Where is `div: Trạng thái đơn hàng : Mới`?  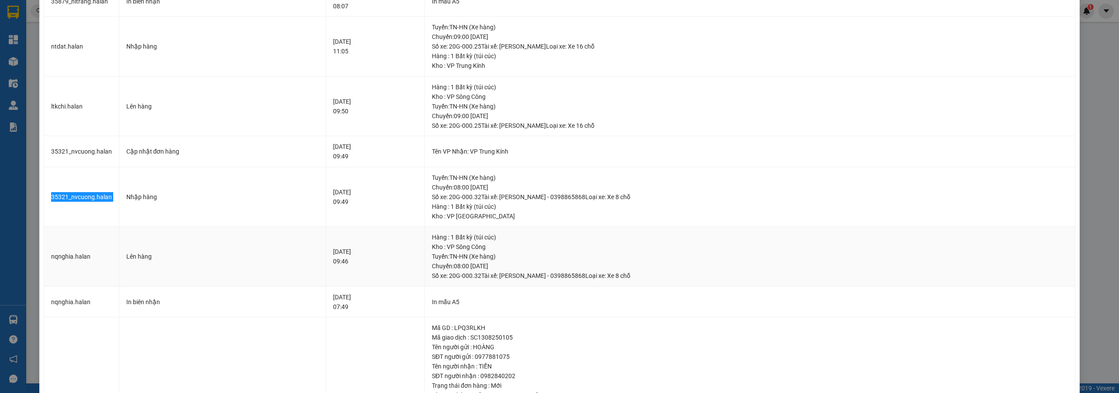 div: Trạng thái đơn hàng : Mới is located at coordinates (750, 385).